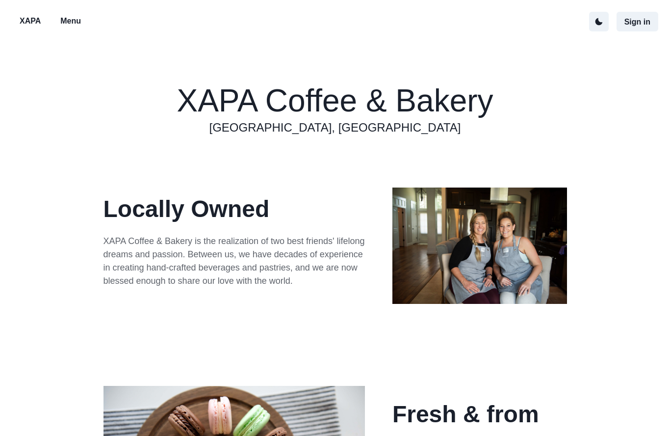  Describe the element at coordinates (30, 21) in the screenshot. I see `p: XAPA` at that location.